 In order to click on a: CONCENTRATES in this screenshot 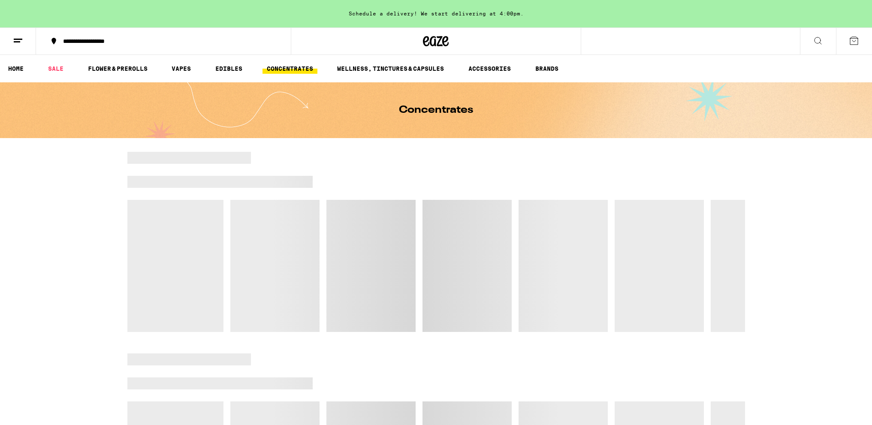, I will do `click(290, 69)`.